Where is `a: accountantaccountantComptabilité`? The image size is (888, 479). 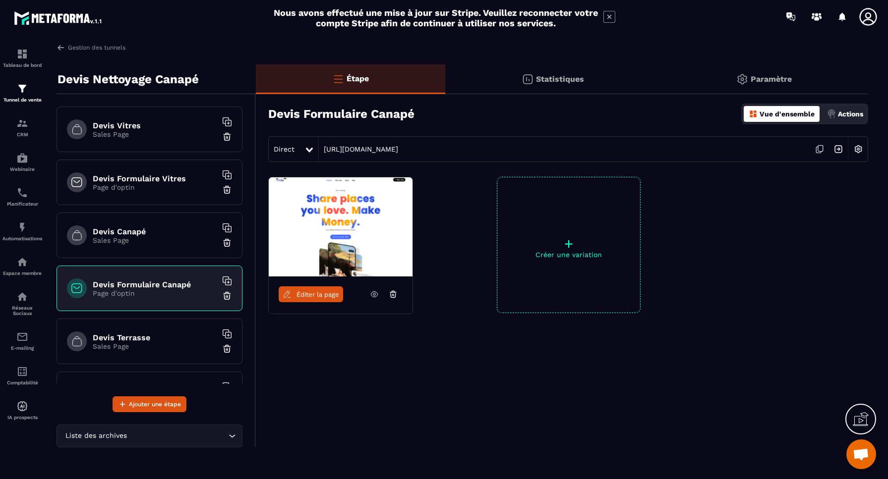
a: accountantaccountantComptabilité is located at coordinates (22, 376).